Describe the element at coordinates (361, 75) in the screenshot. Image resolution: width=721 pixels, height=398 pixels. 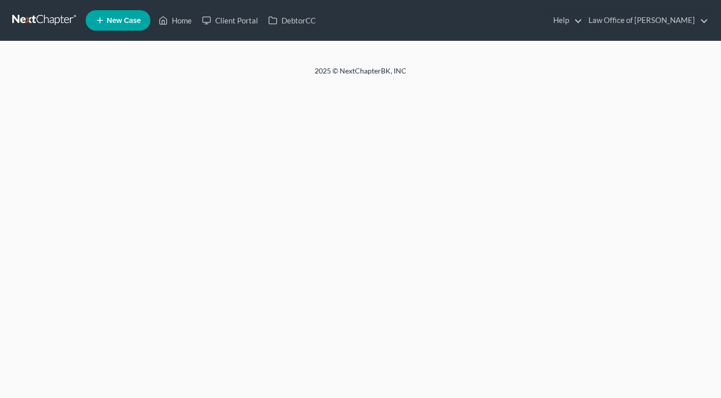
I see `div: 2025 © NextChapterBK, INC` at that location.